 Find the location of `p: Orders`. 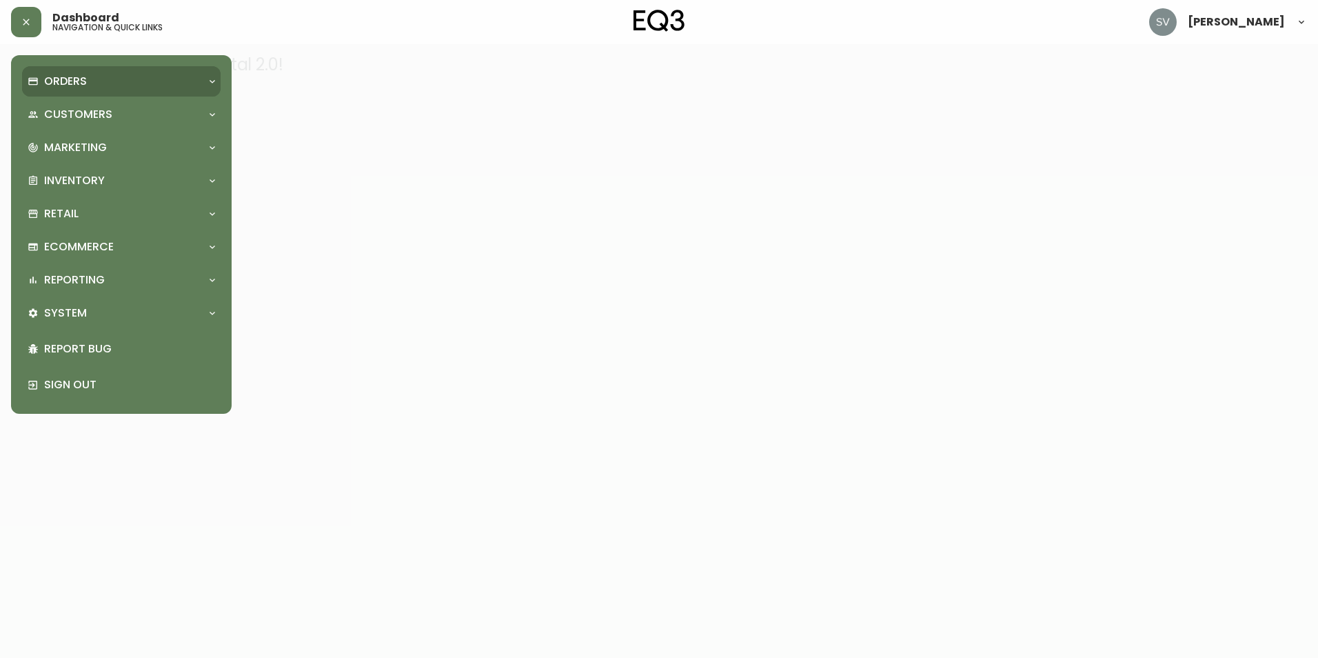

p: Orders is located at coordinates (65, 81).